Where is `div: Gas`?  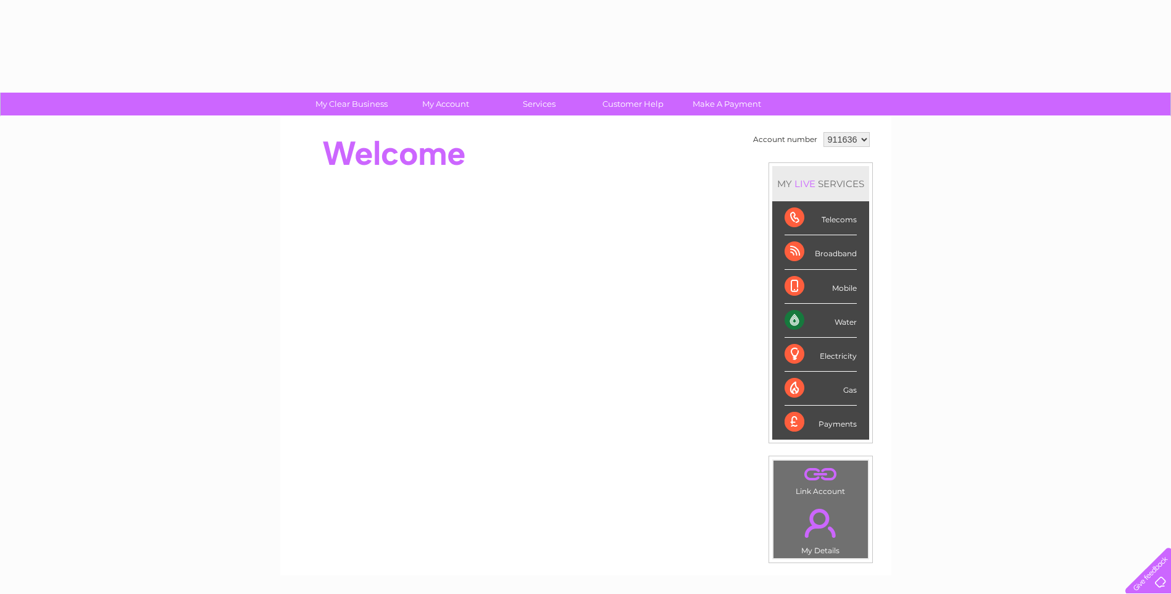 div: Gas is located at coordinates (821, 388).